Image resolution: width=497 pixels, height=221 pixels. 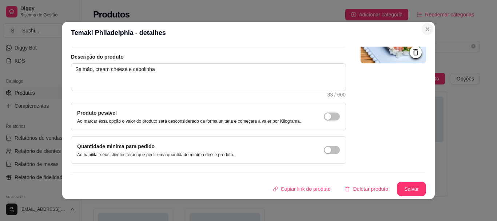 I want to click on span: delete, so click(x=347, y=189).